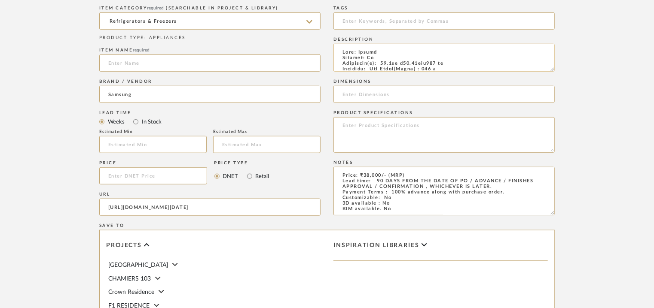 The image size is (654, 308). What do you see at coordinates (210, 63) in the screenshot?
I see `input: Enter Name` at bounding box center [210, 63].